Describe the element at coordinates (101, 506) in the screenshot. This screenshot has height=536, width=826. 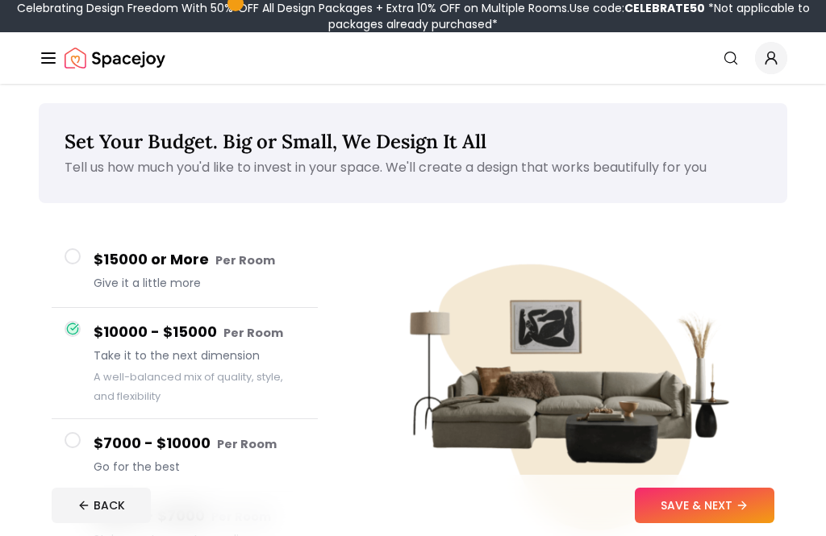
I see `button: BACK` at that location.